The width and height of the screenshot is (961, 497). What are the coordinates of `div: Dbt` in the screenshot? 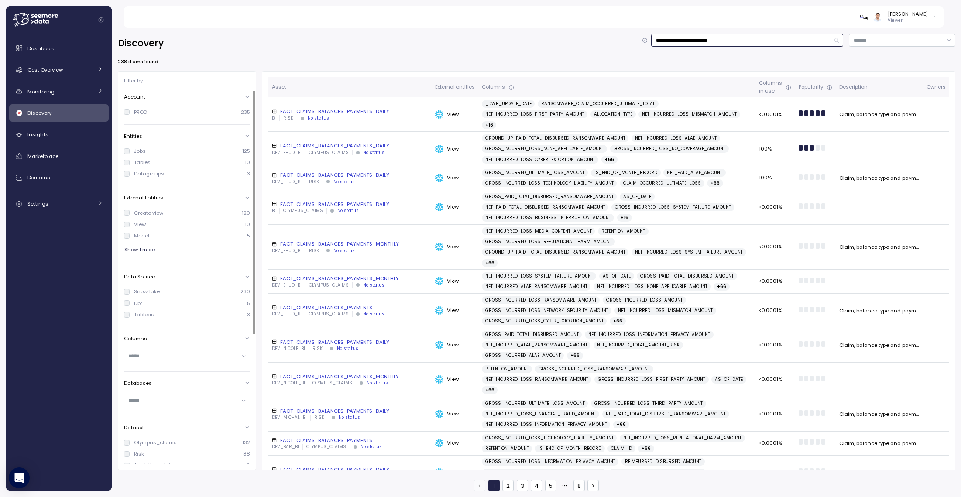 It's located at (138, 303).